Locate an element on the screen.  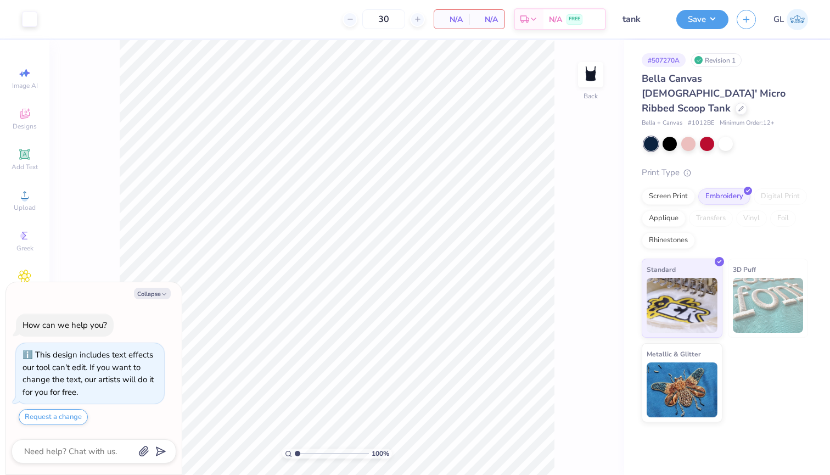
div: Digital Print is located at coordinates (780, 197).